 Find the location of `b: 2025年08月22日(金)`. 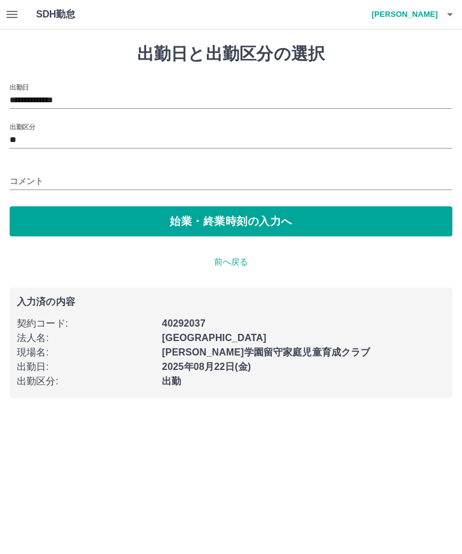

b: 2025年08月22日(金) is located at coordinates (206, 366).